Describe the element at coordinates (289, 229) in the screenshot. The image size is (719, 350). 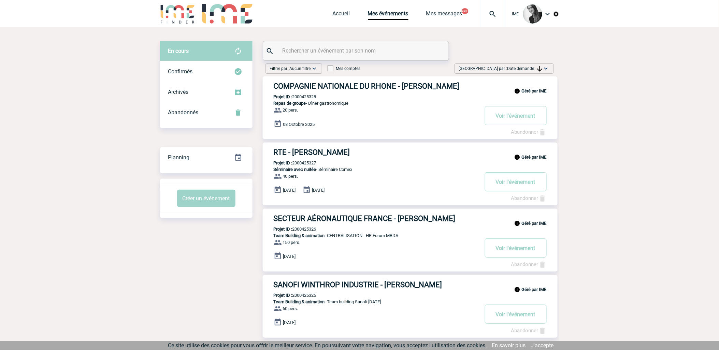
I see `p: 2000425326` at that location.